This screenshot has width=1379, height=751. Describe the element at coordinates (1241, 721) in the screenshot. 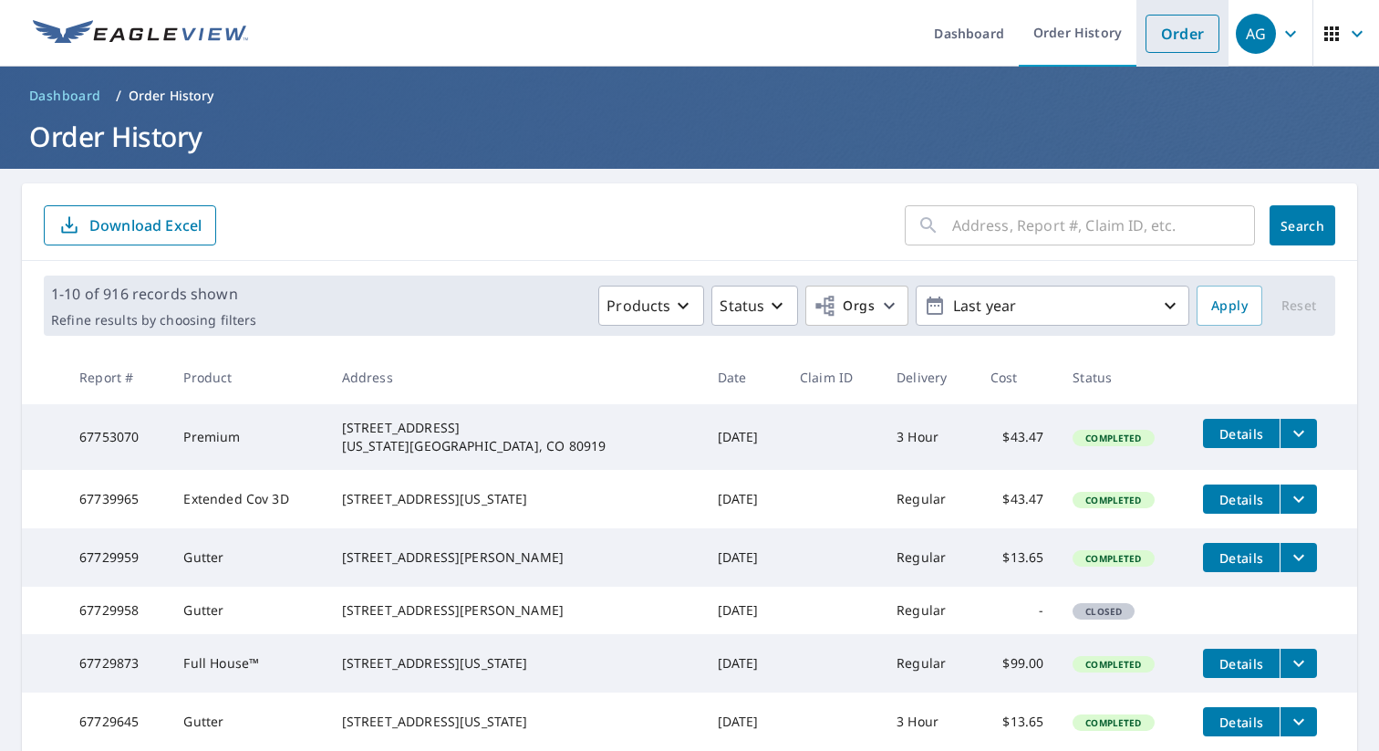

I see `button: detailsBtn-67729645` at that location.